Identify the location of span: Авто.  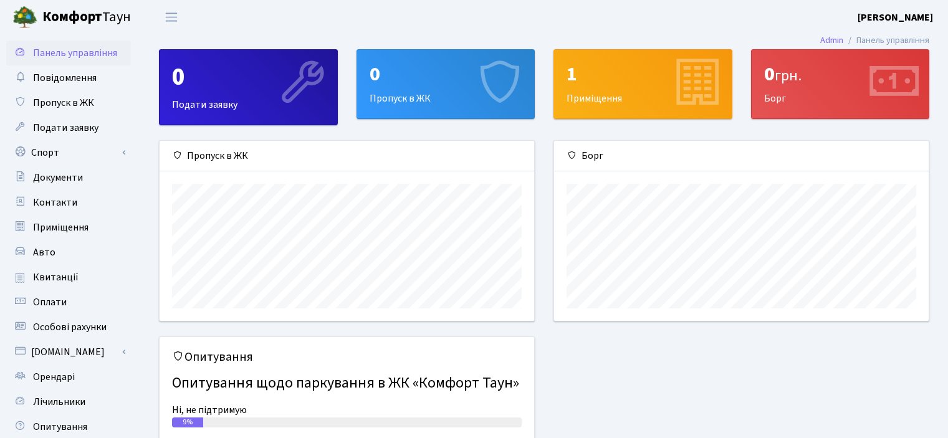
(44, 252).